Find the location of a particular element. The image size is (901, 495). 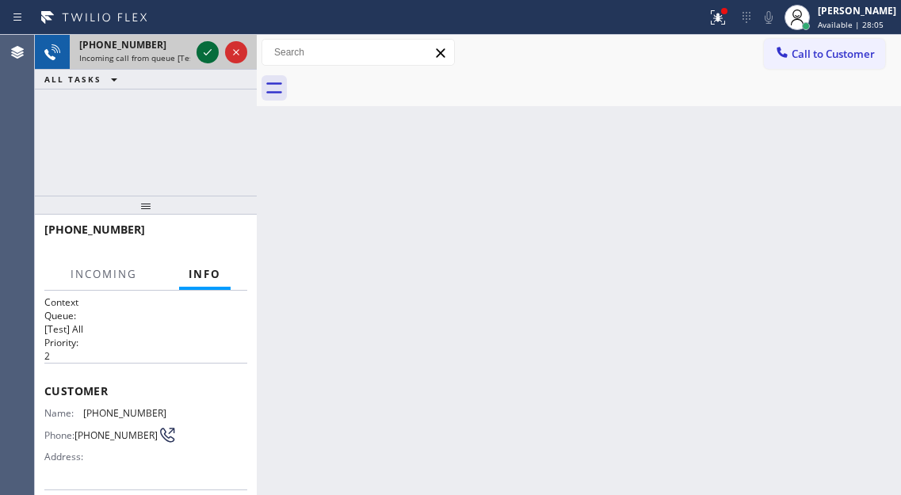

button: Call to Customer is located at coordinates (824, 54).